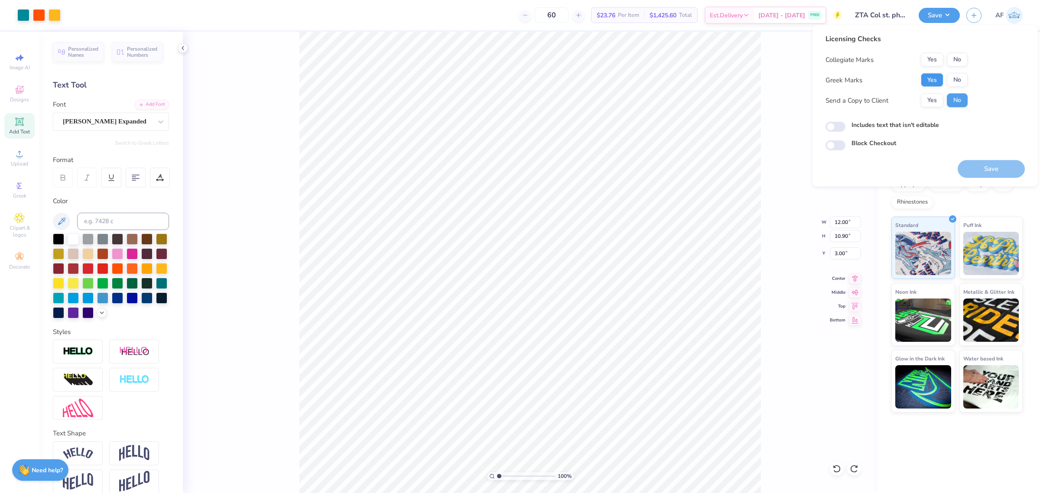 The width and height of the screenshot is (1040, 493). I want to click on img: Rise, so click(134, 481).